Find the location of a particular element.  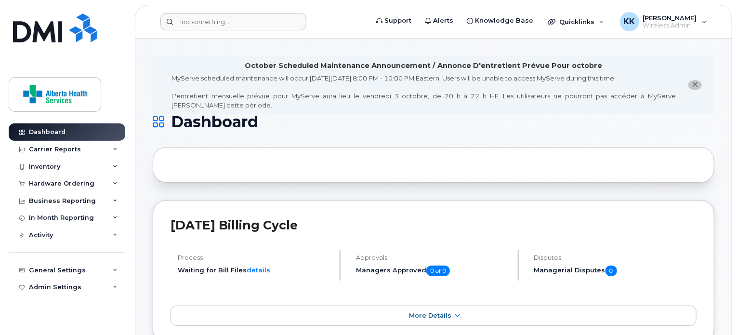

li: Waiting for Bill Files is located at coordinates (254, 270).